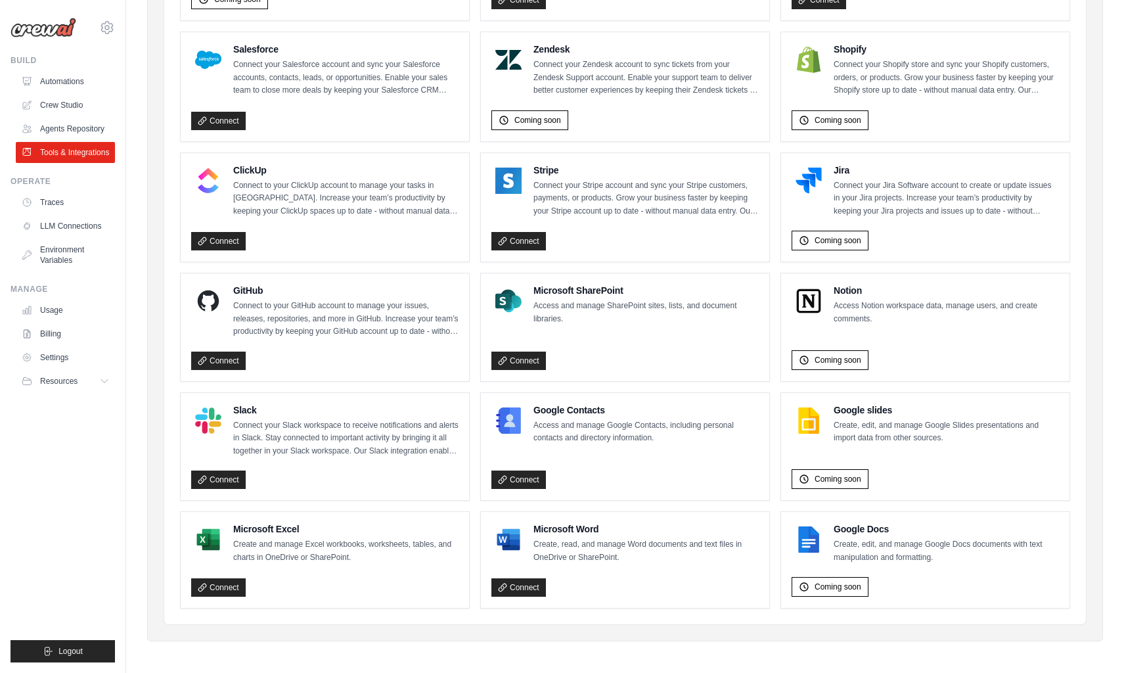 The width and height of the screenshot is (1124, 673). I want to click on h4: Microsoft Word, so click(646, 529).